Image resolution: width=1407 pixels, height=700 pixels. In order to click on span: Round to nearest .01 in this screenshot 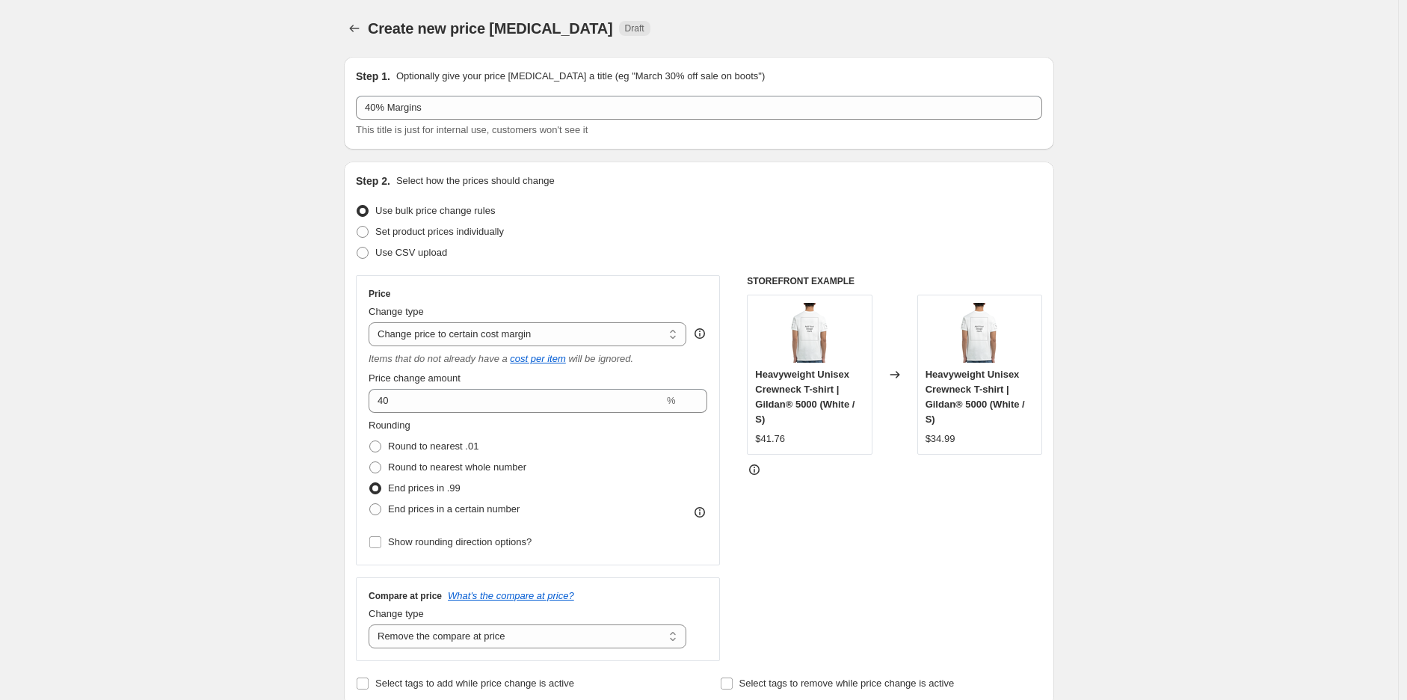, I will do `click(433, 446)`.